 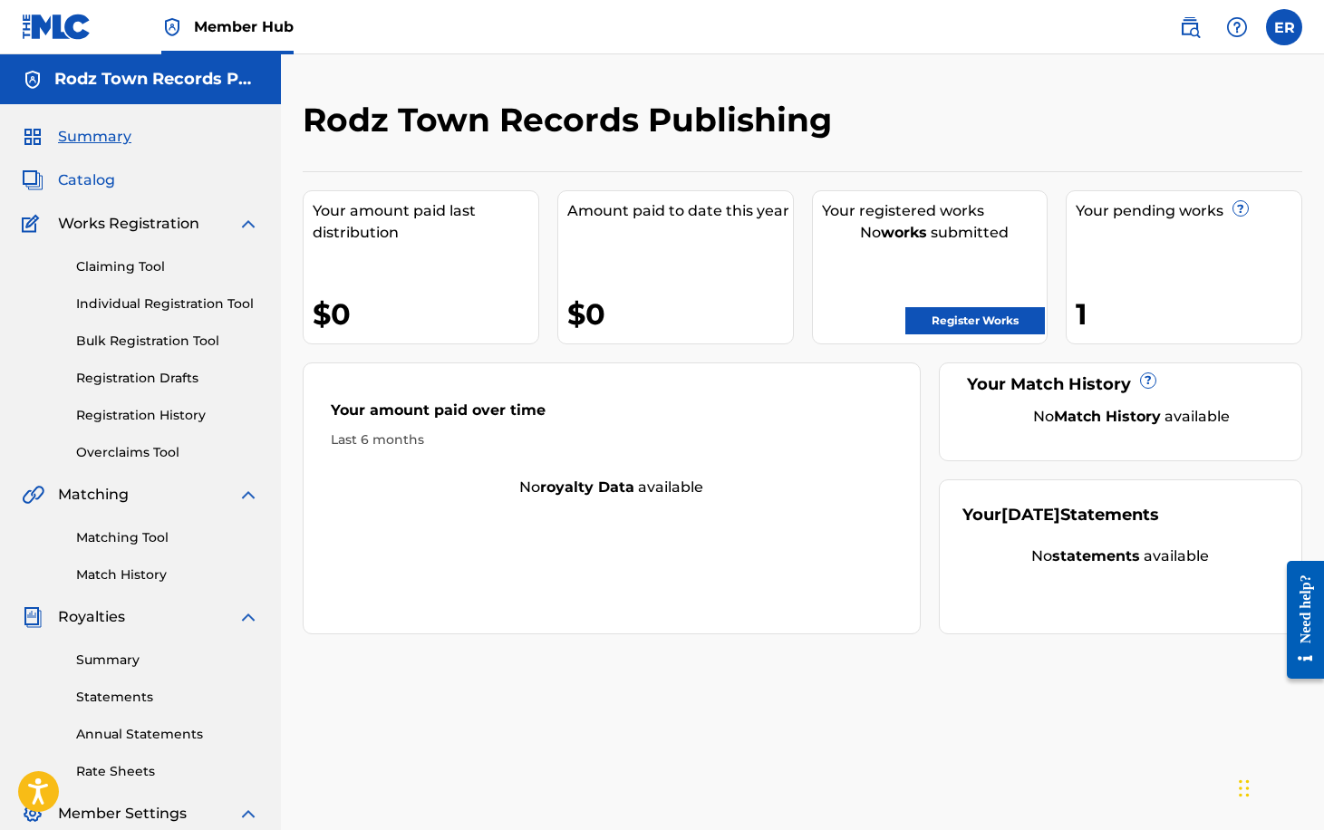 What do you see at coordinates (168, 771) in the screenshot?
I see `a: Rate Sheets` at bounding box center [168, 771].